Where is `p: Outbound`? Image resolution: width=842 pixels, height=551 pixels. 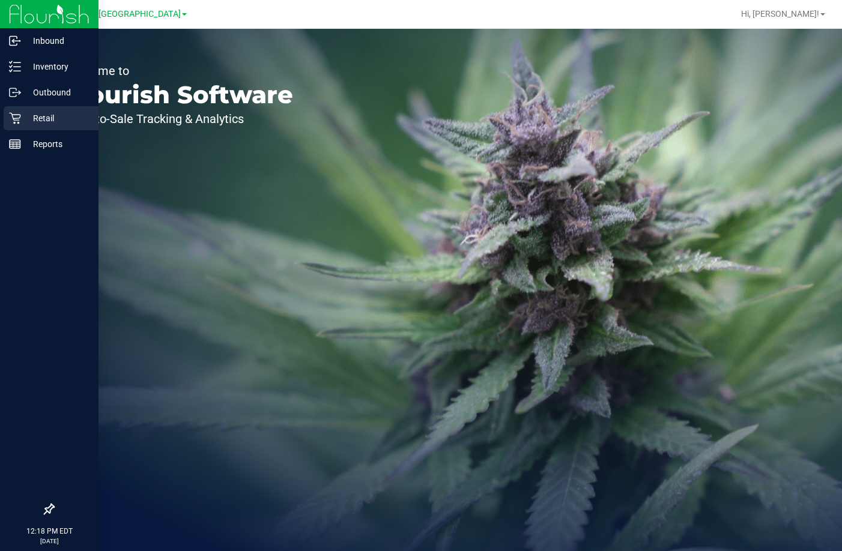 p: Outbound is located at coordinates (57, 93).